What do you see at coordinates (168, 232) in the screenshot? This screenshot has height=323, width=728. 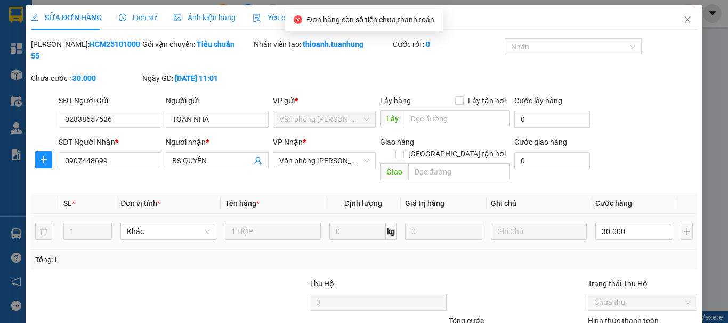 I see `span: Khác` at bounding box center [168, 232].